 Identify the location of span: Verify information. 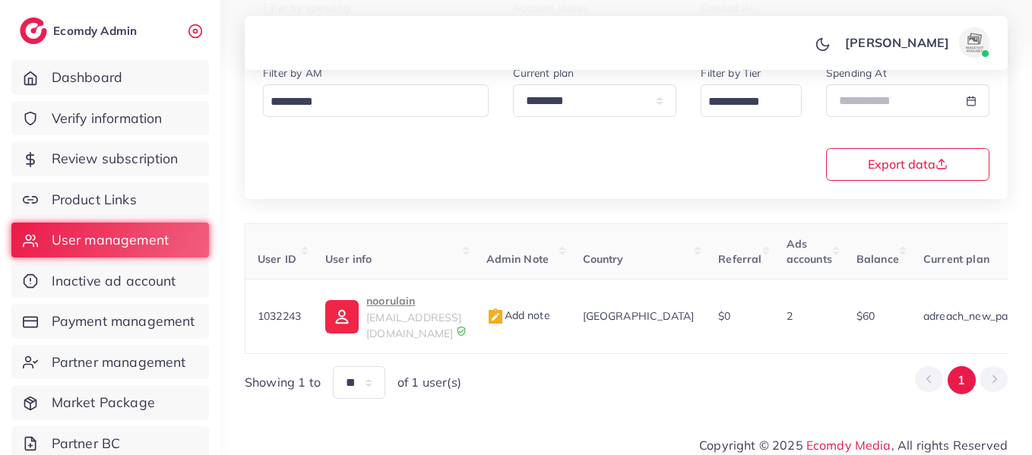
(107, 119).